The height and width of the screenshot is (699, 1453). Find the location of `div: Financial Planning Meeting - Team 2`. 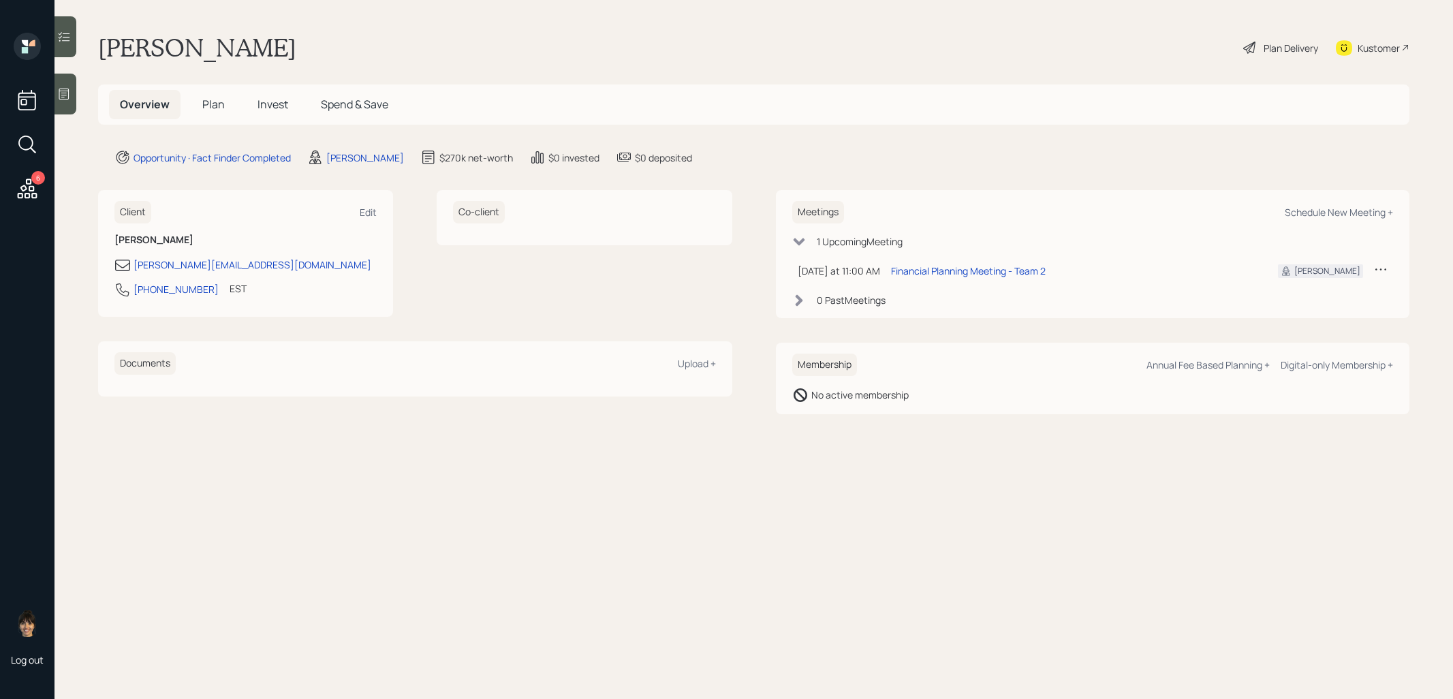

div: Financial Planning Meeting - Team 2 is located at coordinates (968, 271).